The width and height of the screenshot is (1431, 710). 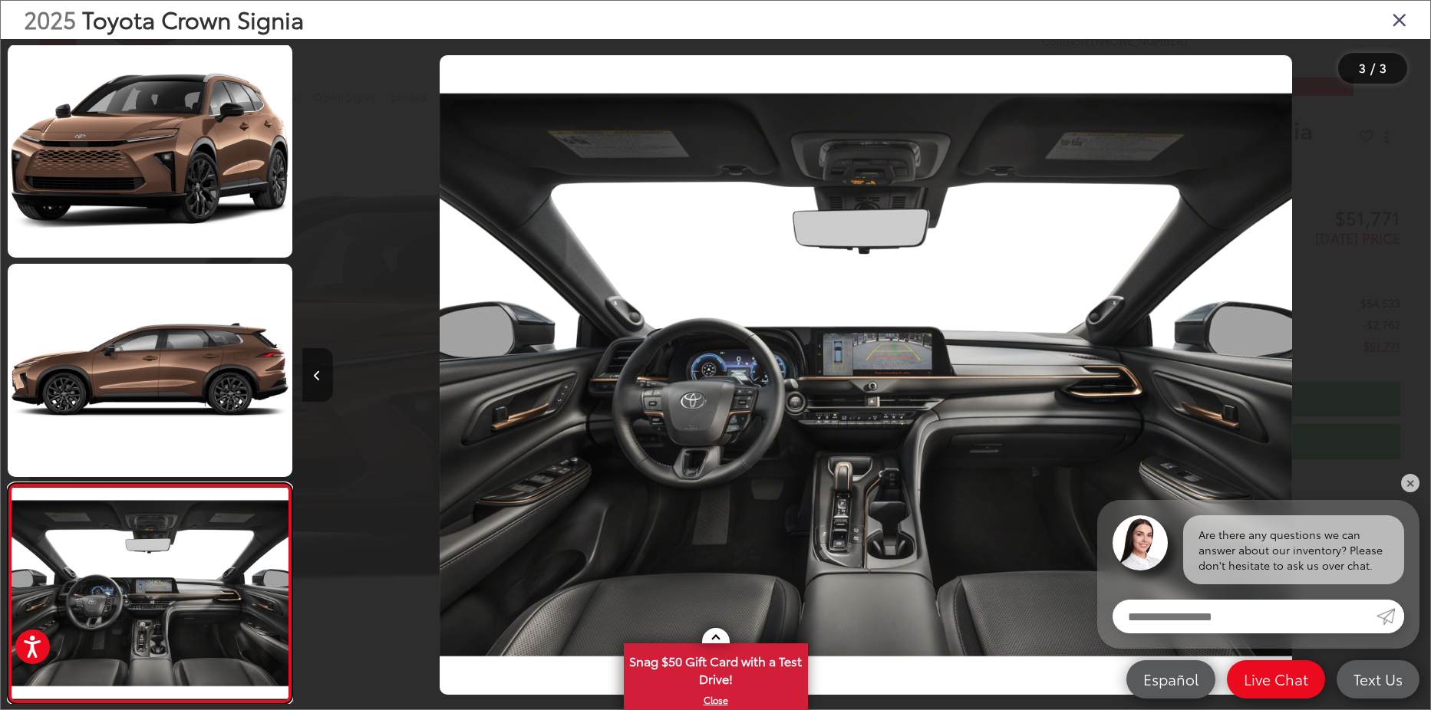 I want to click on a: Live Chat, so click(x=1276, y=680).